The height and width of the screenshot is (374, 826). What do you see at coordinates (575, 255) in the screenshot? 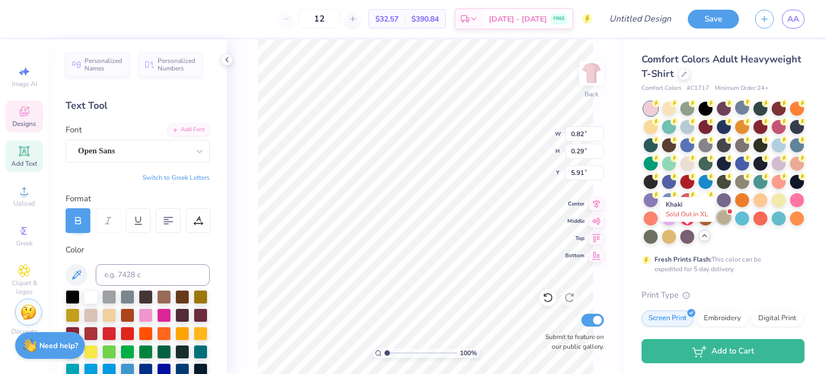
I see `span: Bottom` at bounding box center [575, 255].